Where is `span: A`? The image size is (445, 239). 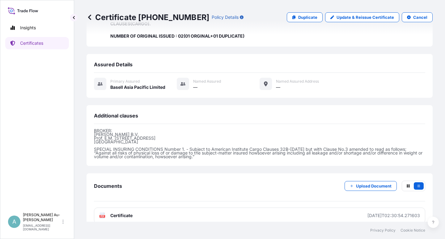
span: A is located at coordinates (14, 222).